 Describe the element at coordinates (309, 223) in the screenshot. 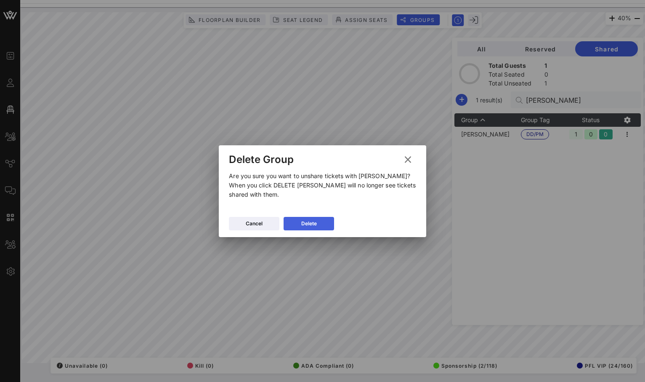

I see `div: Delete` at that location.